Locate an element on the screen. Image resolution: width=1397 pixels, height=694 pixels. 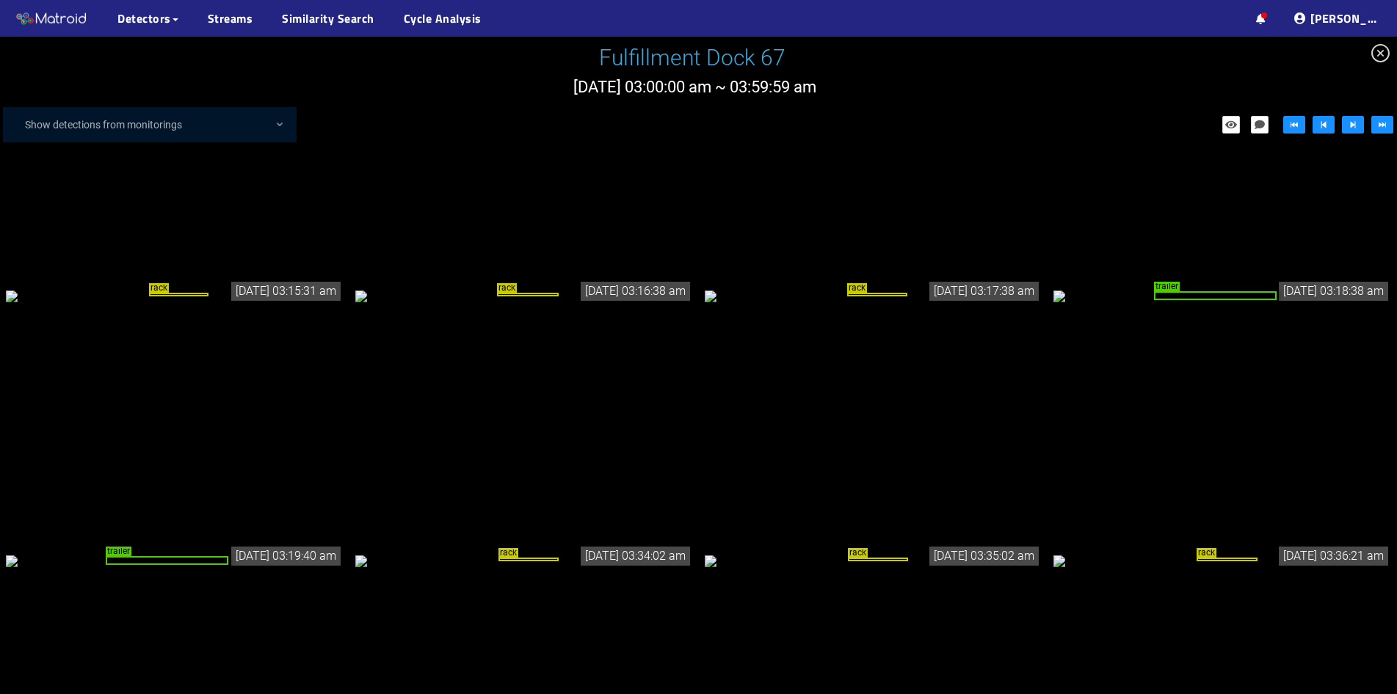
button: step-backward is located at coordinates (1323, 125).